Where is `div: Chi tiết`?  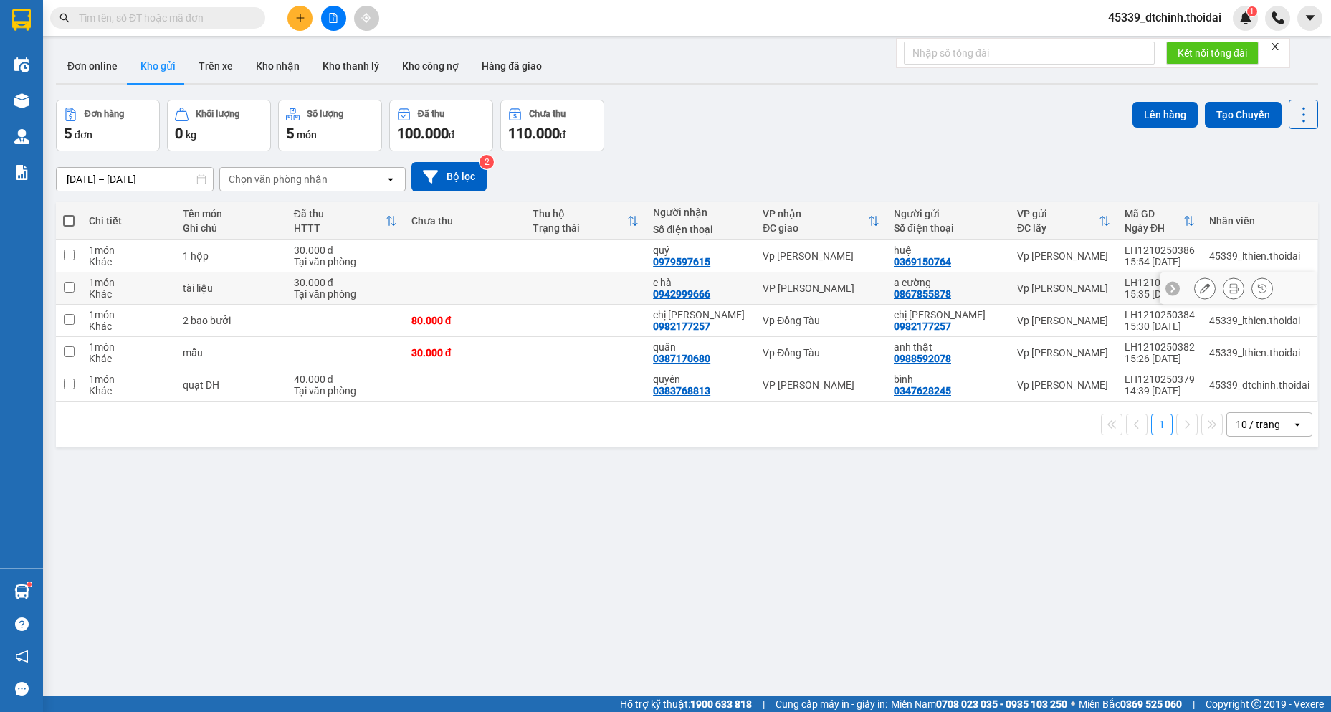 div: Chi tiết is located at coordinates (128, 221).